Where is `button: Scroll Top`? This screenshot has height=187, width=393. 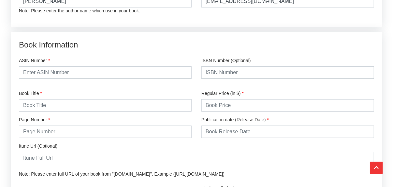 button: Scroll Top is located at coordinates (376, 168).